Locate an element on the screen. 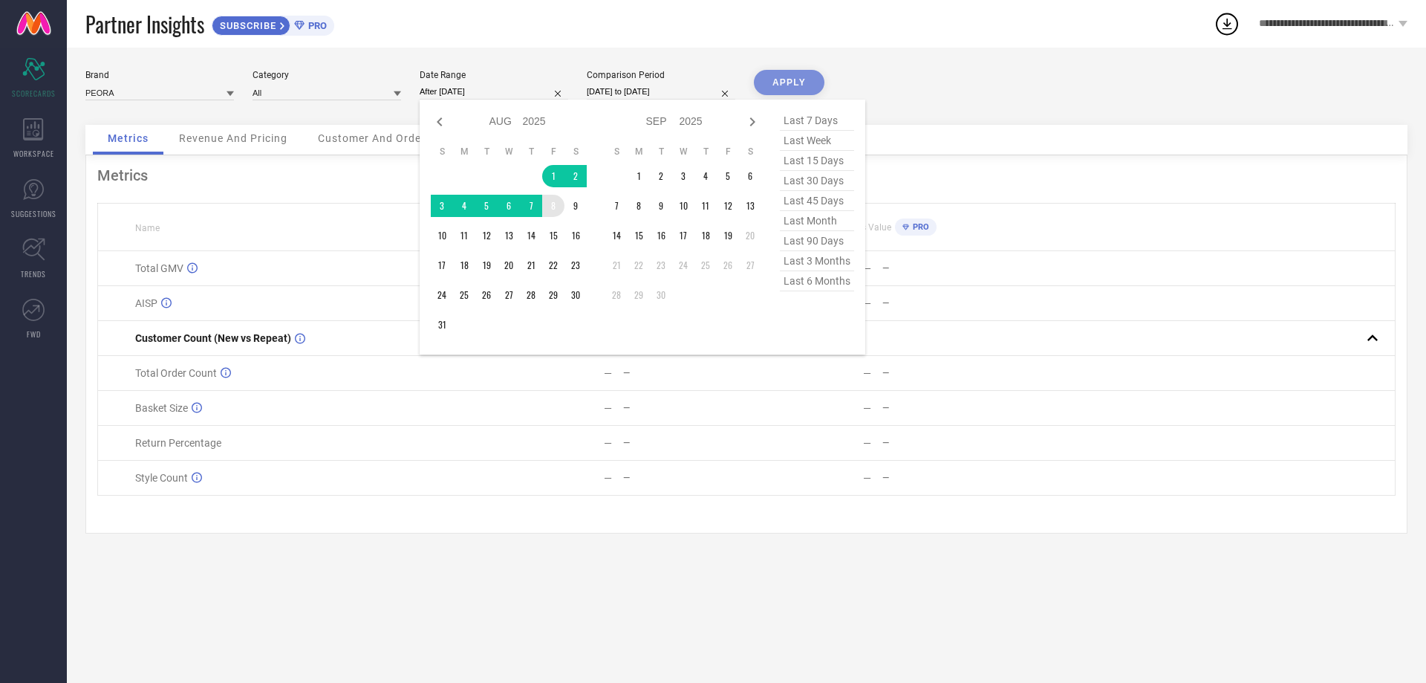 This screenshot has height=683, width=1426. td: Thu Aug 07 2025 is located at coordinates (531, 206).